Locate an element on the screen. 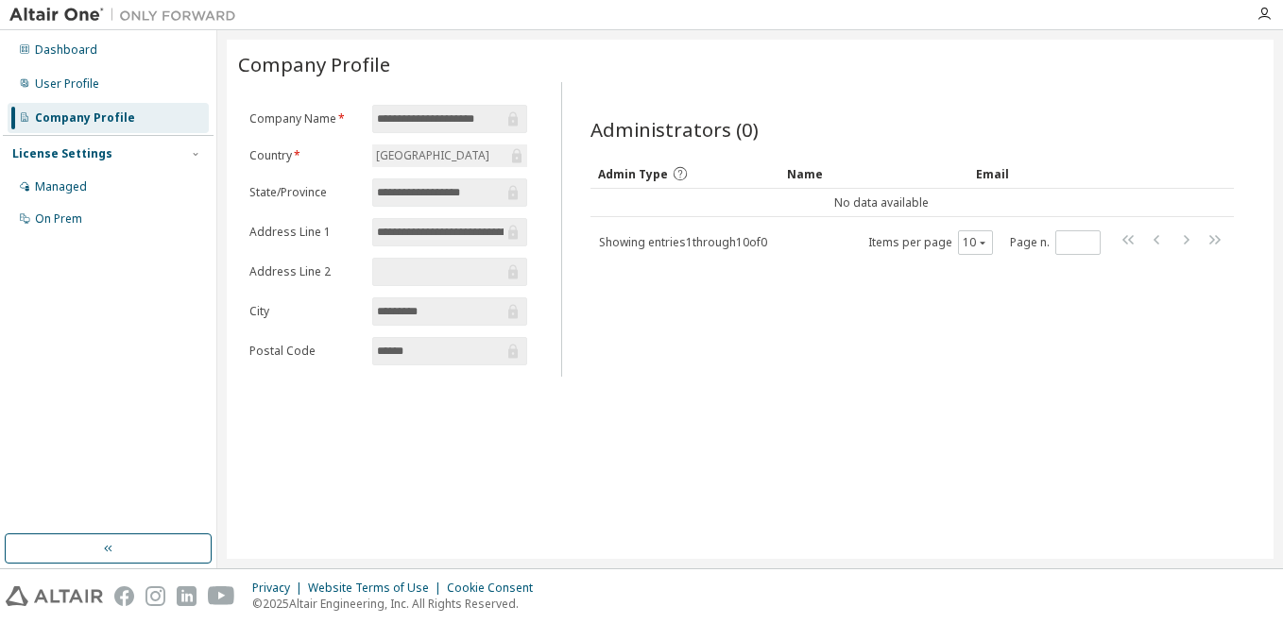 The height and width of the screenshot is (623, 1283). span: Showing entries 1 through 10 of 0 is located at coordinates (683, 242).